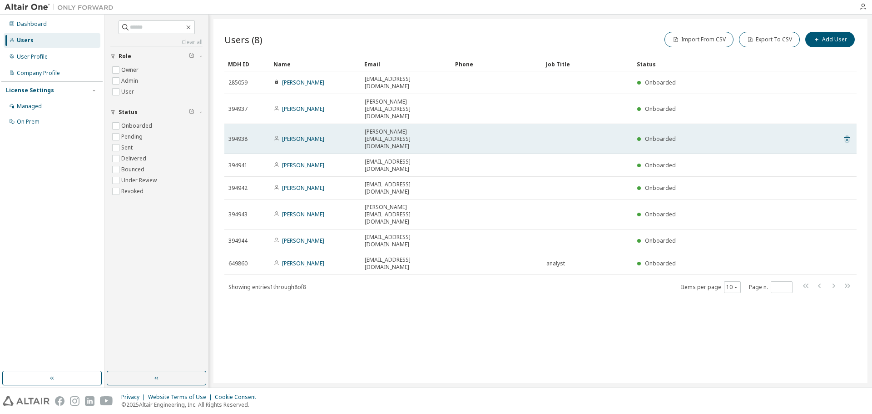 Image resolution: width=872 pixels, height=414 pixels. What do you see at coordinates (131, 70) in the screenshot?
I see `label: Owner` at bounding box center [131, 70].